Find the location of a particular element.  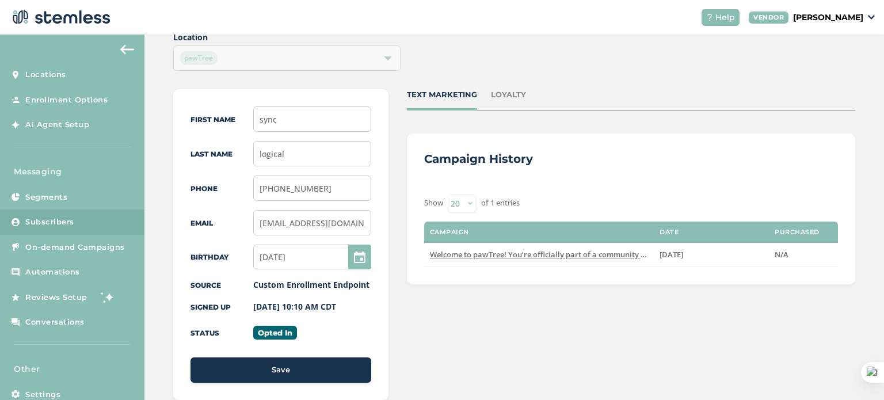

span: Segments is located at coordinates (46, 197).